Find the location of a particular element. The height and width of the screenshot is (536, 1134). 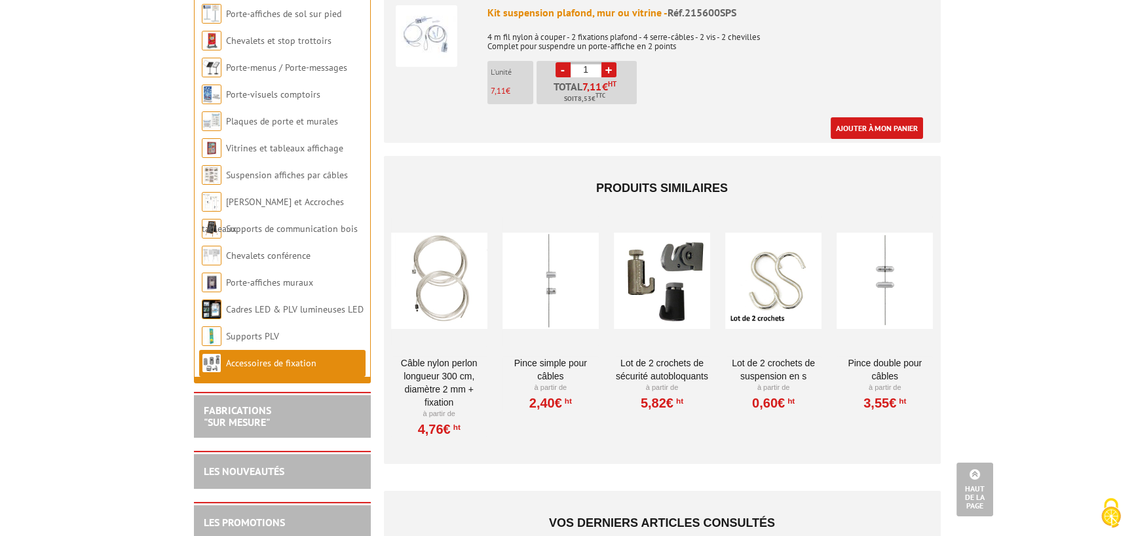

a: Haut de la page is located at coordinates (975, 489).